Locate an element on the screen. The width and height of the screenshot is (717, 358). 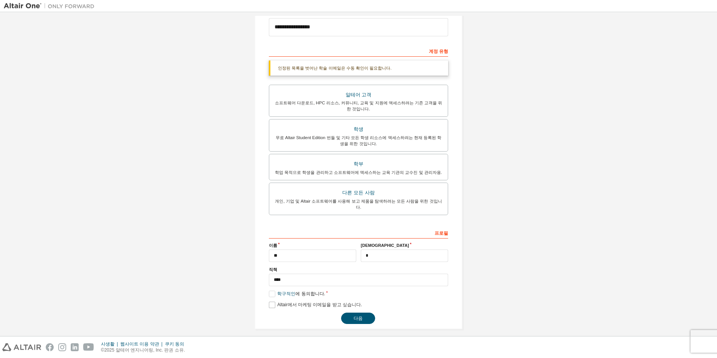
img: altair_logo.svg is located at coordinates (22, 347).